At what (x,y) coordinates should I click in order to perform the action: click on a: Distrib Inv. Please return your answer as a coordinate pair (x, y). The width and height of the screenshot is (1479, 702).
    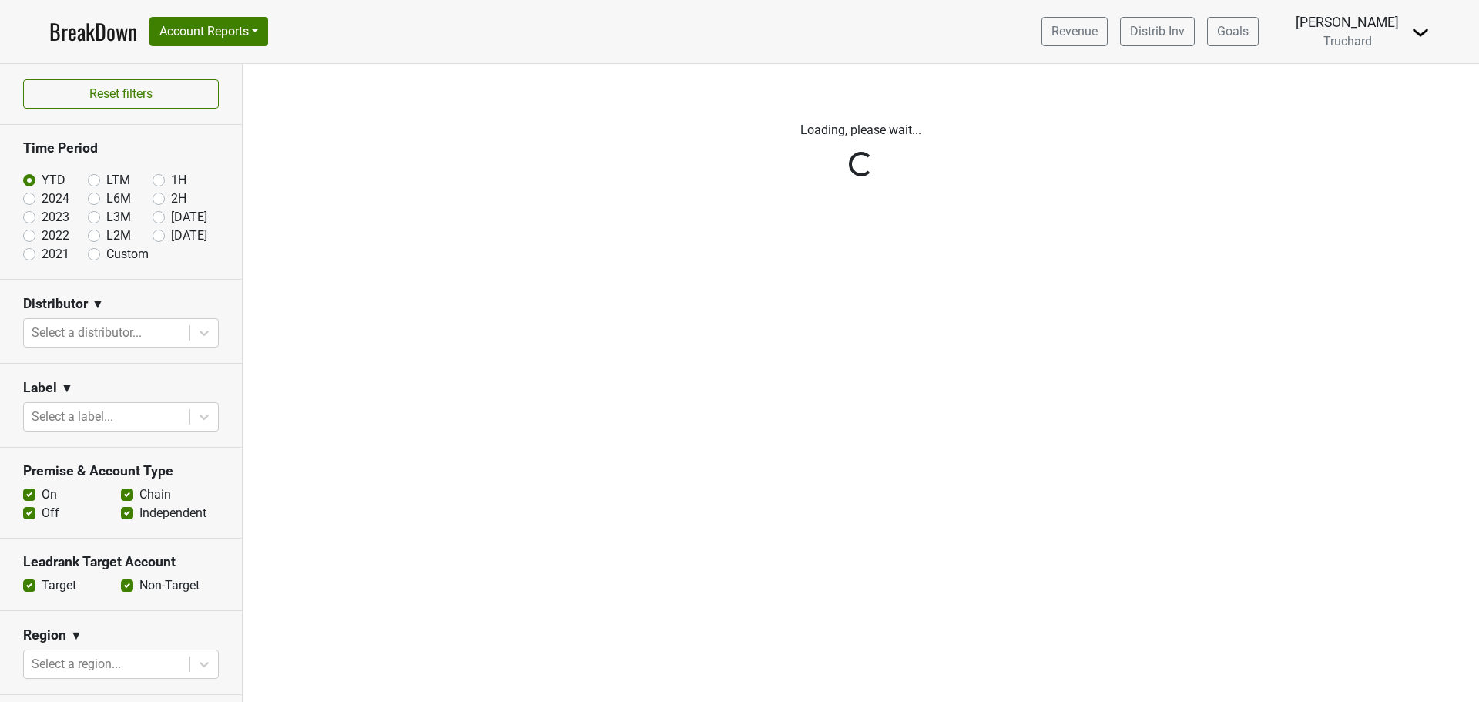
    Looking at the image, I should click on (1157, 32).